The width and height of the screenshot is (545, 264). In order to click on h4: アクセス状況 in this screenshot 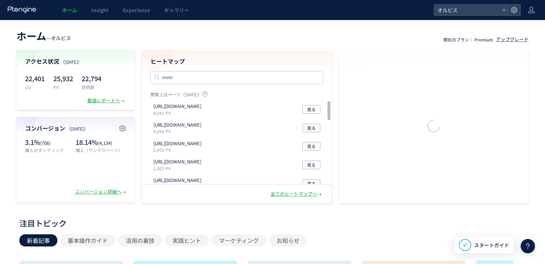, I will do `click(76, 61)`.